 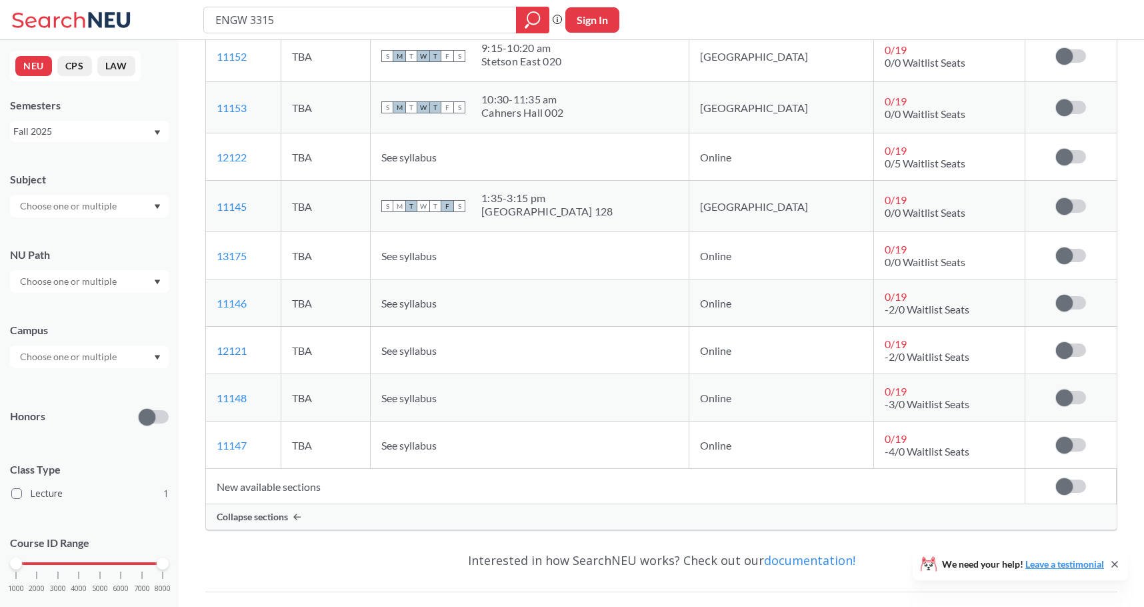 What do you see at coordinates (89, 330) in the screenshot?
I see `div: Campus` at bounding box center [89, 330].